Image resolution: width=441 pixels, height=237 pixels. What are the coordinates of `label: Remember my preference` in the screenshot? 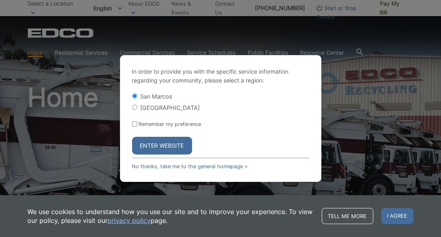 It's located at (170, 124).